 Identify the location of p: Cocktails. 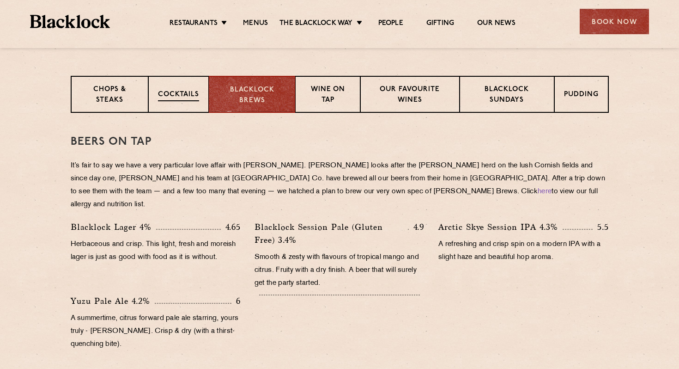
(178, 95).